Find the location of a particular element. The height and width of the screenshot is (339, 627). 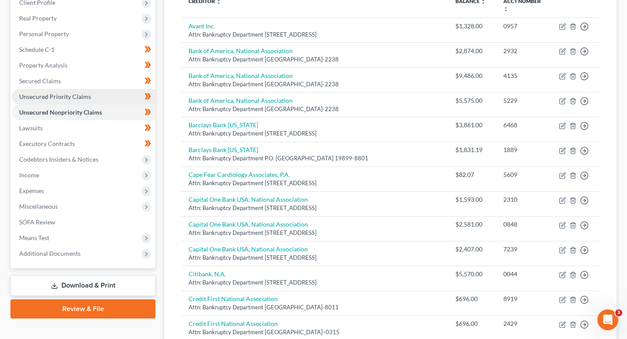

span: Additional Documents is located at coordinates (50, 253).